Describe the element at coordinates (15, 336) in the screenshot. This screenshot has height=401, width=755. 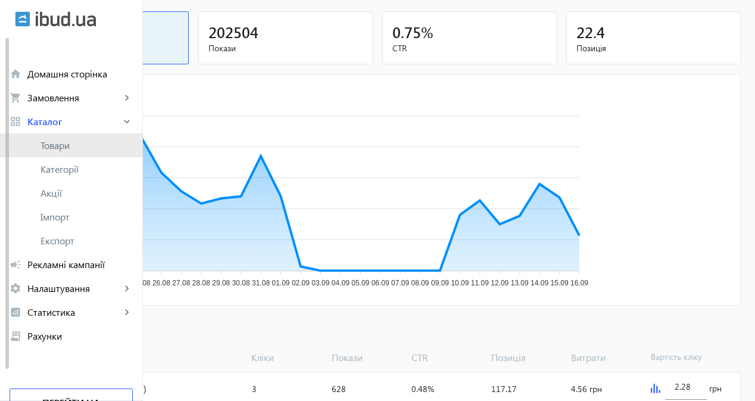
I see `mat-icon: receipt_long` at that location.